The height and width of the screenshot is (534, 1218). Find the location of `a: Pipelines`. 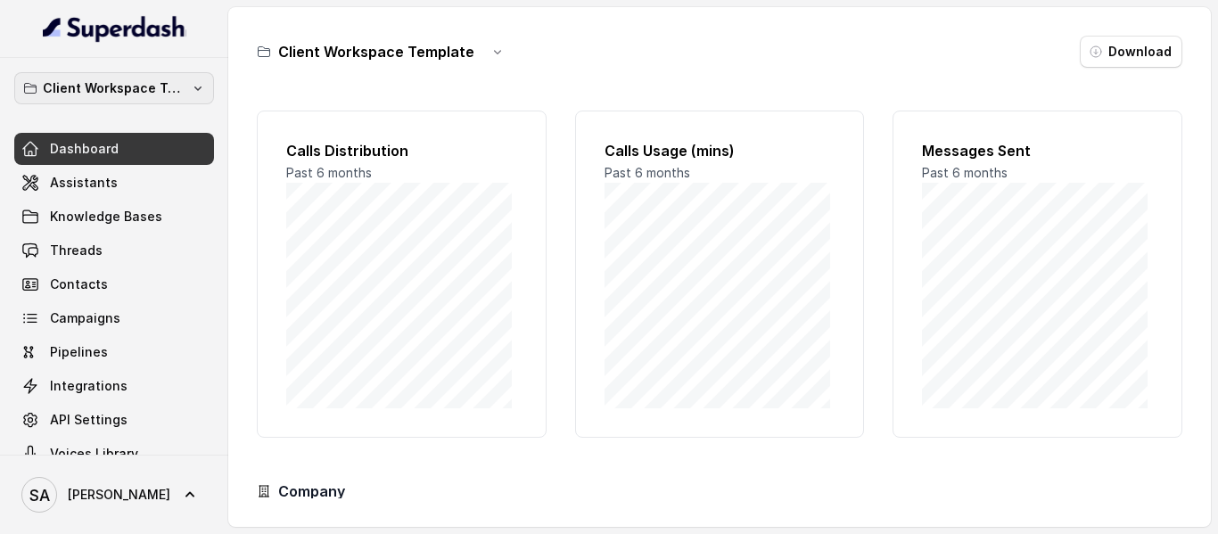

a: Pipelines is located at coordinates (114, 352).